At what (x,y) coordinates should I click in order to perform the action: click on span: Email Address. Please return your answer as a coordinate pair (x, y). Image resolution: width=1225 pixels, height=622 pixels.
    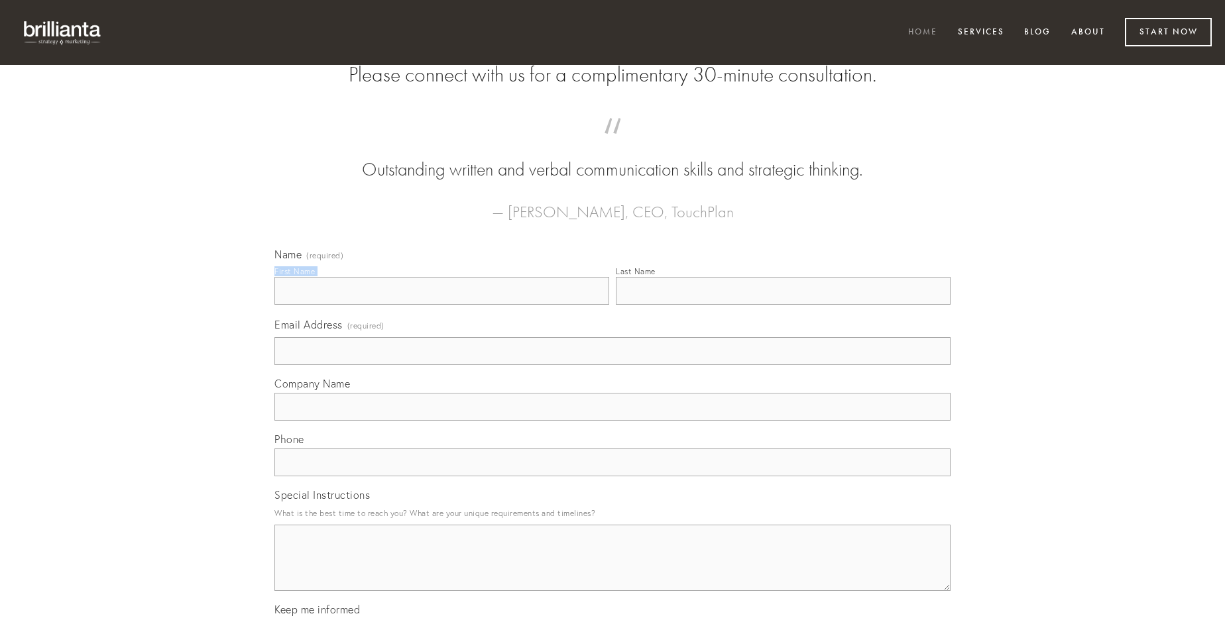
    Looking at the image, I should click on (308, 325).